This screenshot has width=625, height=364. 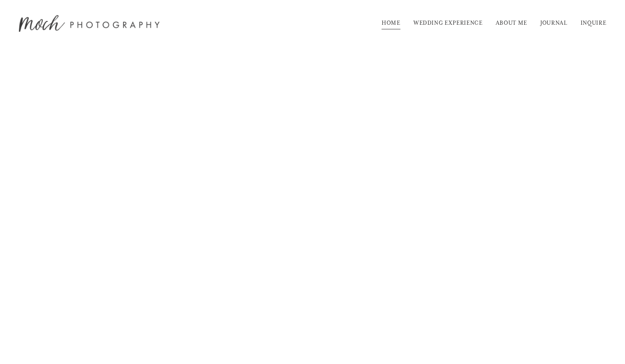 I want to click on a: INQUIRE, so click(x=593, y=23).